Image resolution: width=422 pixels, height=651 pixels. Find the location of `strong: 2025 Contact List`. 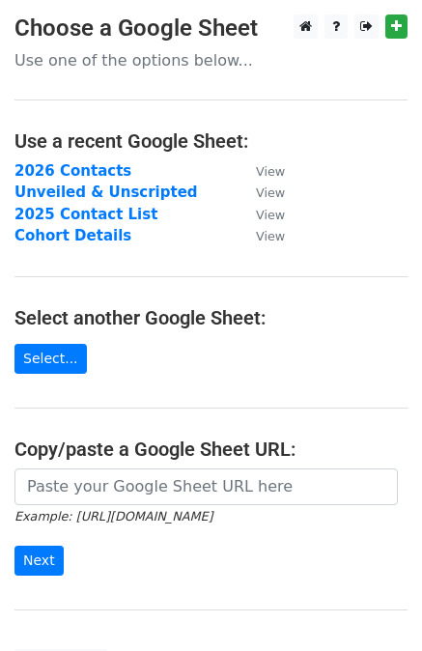

strong: 2025 Contact List is located at coordinates (86, 214).